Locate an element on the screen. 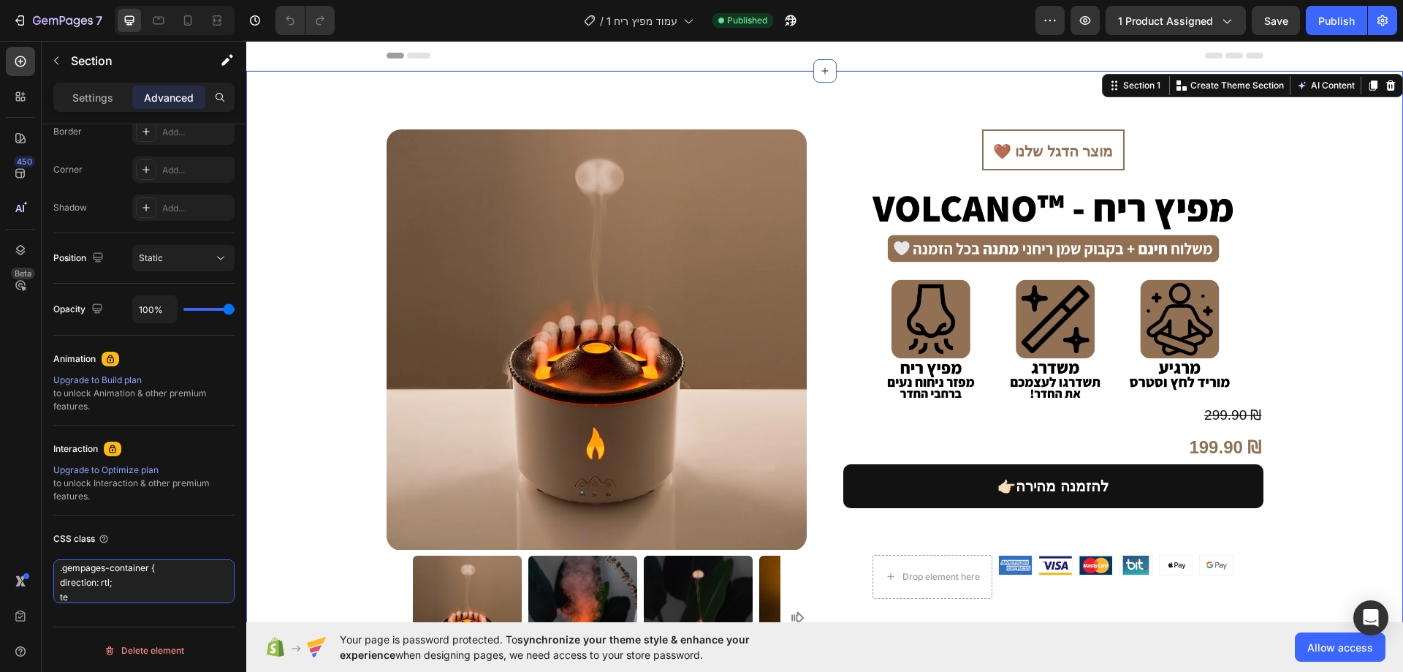 This screenshot has width=1403, height=672. p: Create Theme Section is located at coordinates (991, 45).